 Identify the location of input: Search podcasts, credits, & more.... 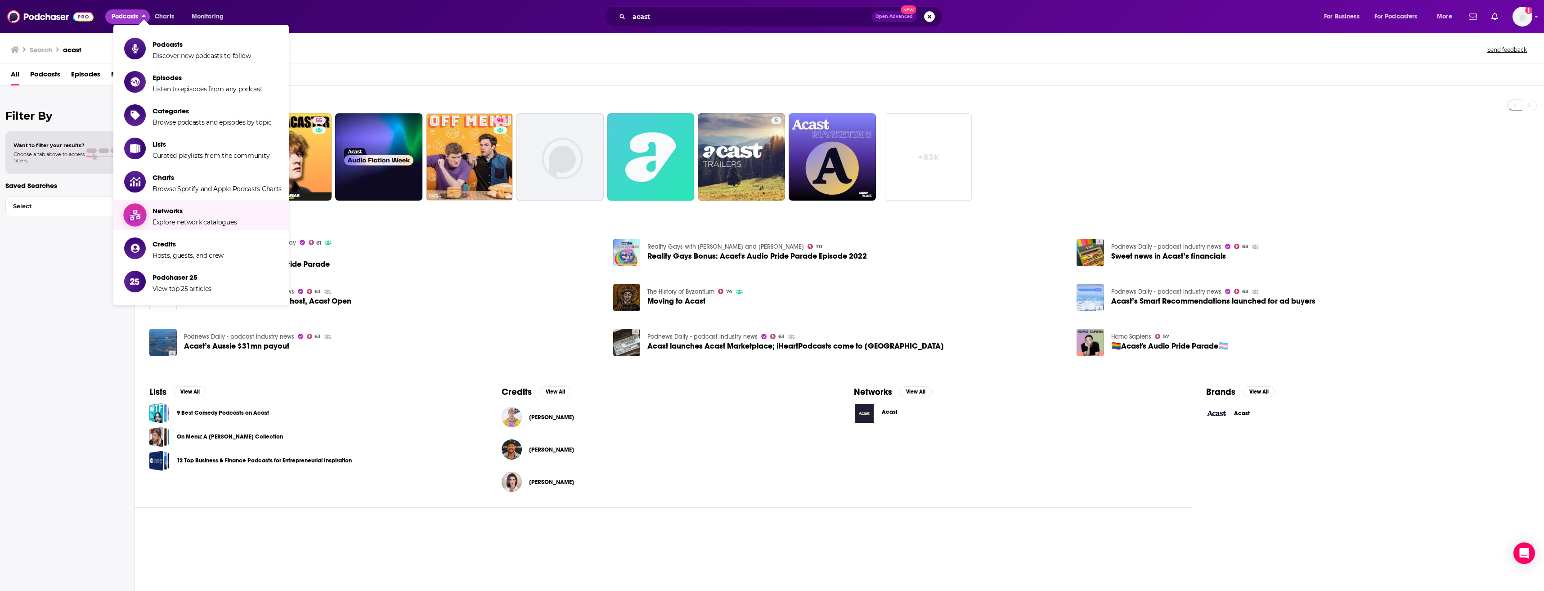
(750, 17).